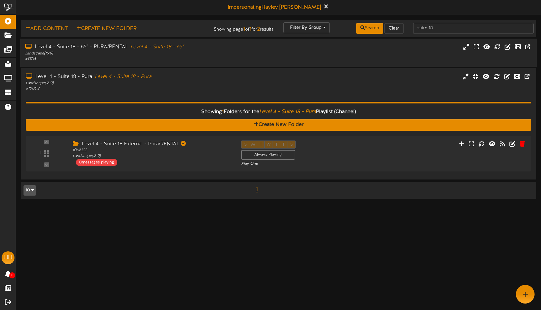 This screenshot has height=310, width=541. Describe the element at coordinates (97, 162) in the screenshot. I see `div: 0 messages playing` at that location.